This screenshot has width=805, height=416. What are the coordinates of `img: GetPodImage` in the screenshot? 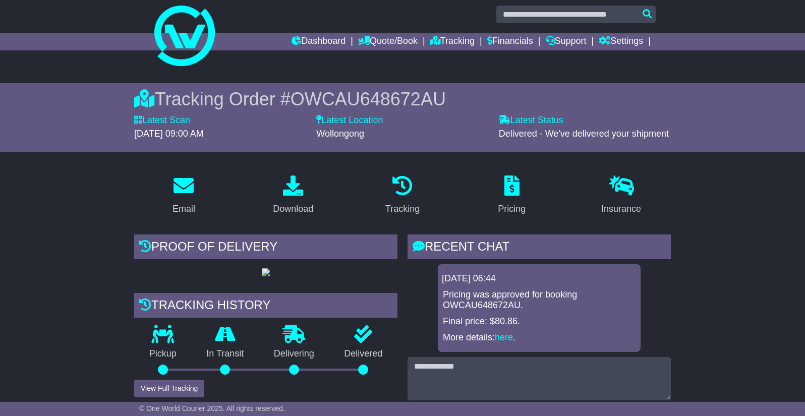 It's located at (266, 272).